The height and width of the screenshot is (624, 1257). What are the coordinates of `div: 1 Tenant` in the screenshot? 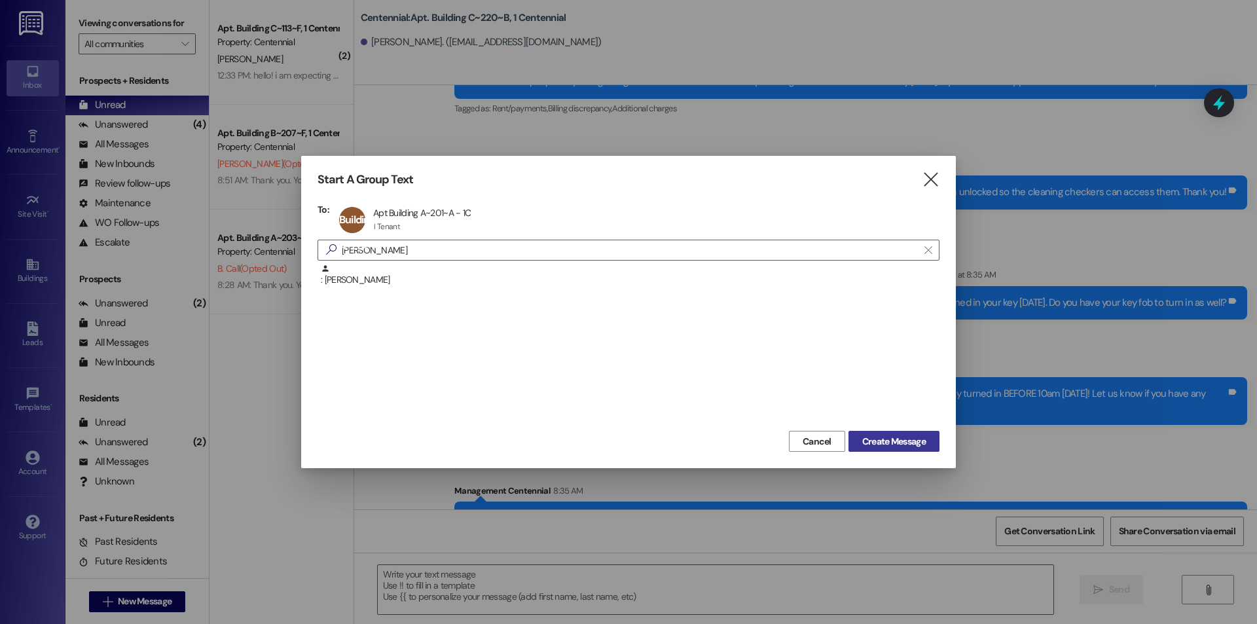 It's located at (386, 227).